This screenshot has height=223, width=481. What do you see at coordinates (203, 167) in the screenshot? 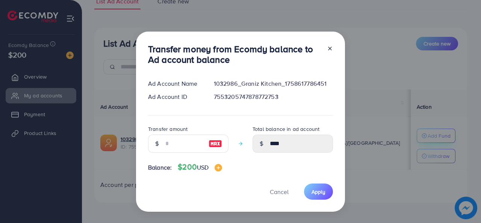
I see `span: USD` at bounding box center [203, 167].